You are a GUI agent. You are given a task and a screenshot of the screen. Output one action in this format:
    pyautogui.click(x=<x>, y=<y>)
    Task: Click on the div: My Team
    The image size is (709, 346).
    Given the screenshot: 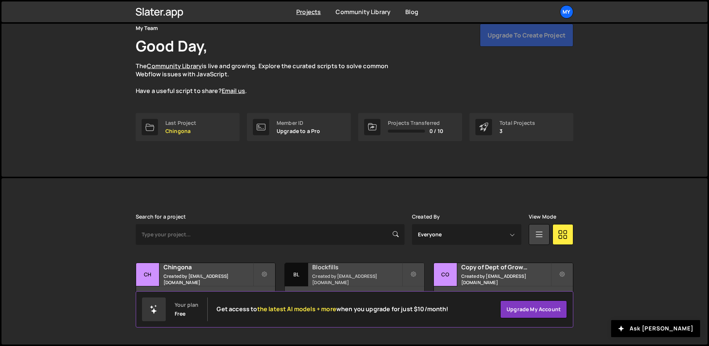 What is the action you would take?
    pyautogui.click(x=147, y=28)
    